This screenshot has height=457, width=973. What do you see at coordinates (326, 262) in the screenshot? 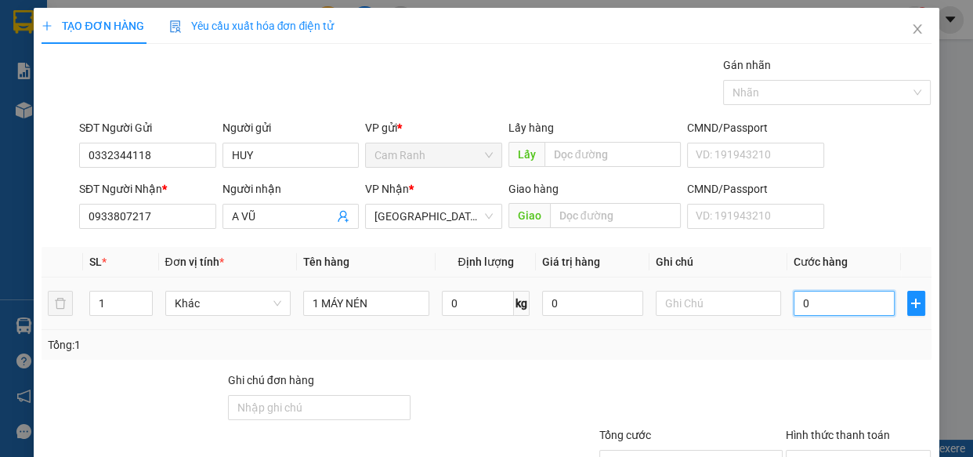
I see `span: Tên hàng` at bounding box center [326, 262].